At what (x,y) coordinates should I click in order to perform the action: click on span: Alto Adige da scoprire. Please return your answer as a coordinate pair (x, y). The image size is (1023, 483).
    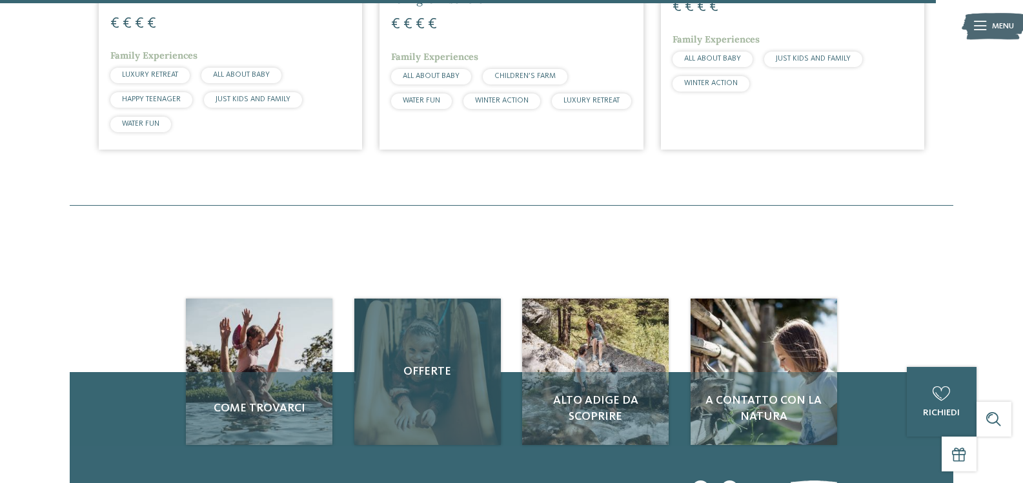
    Looking at the image, I should click on (595, 409).